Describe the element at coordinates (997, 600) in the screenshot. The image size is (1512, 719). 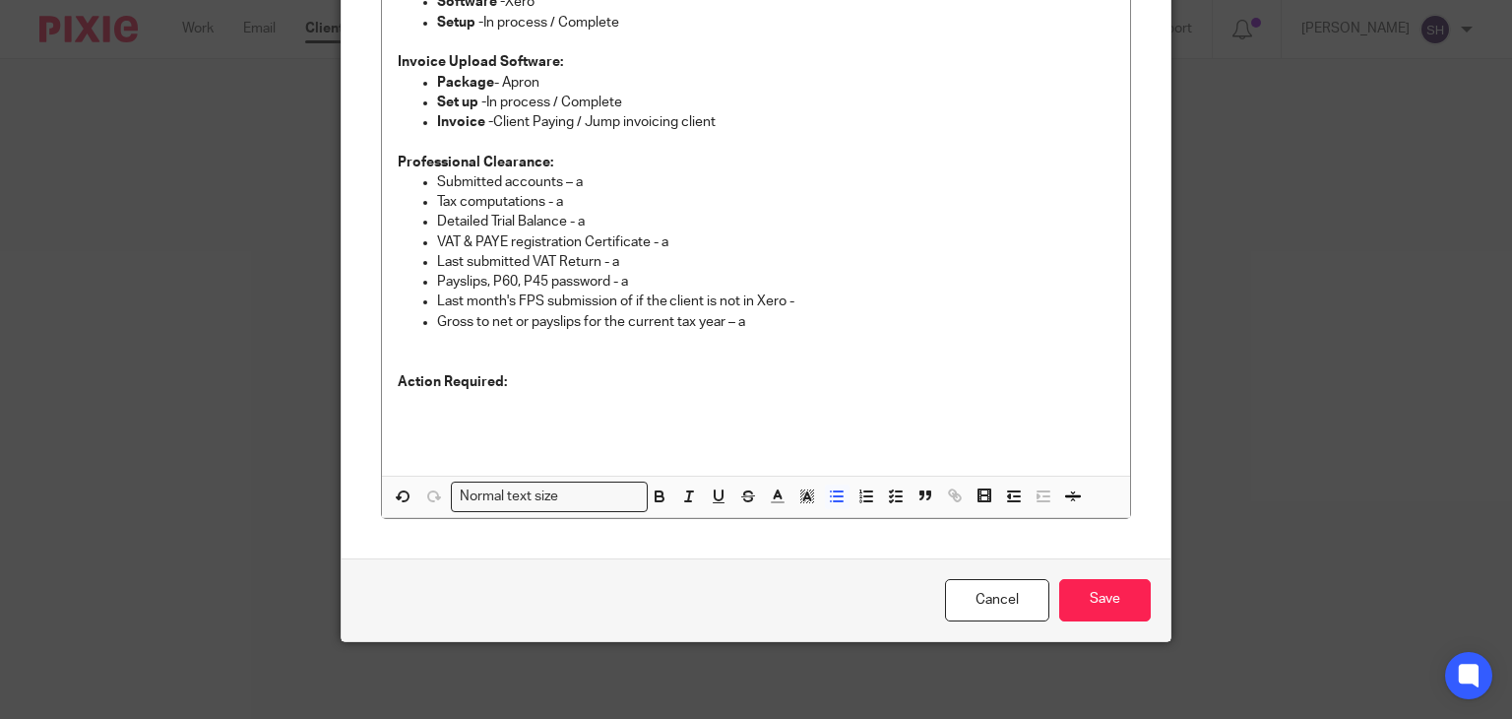
I see `a: Cancel` at that location.